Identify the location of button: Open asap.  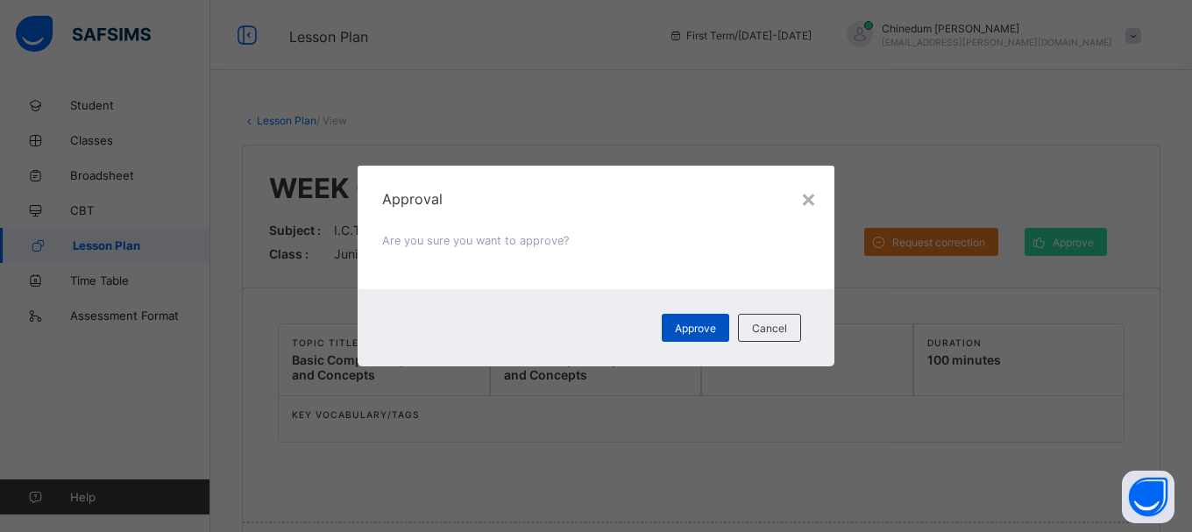
(1148, 497).